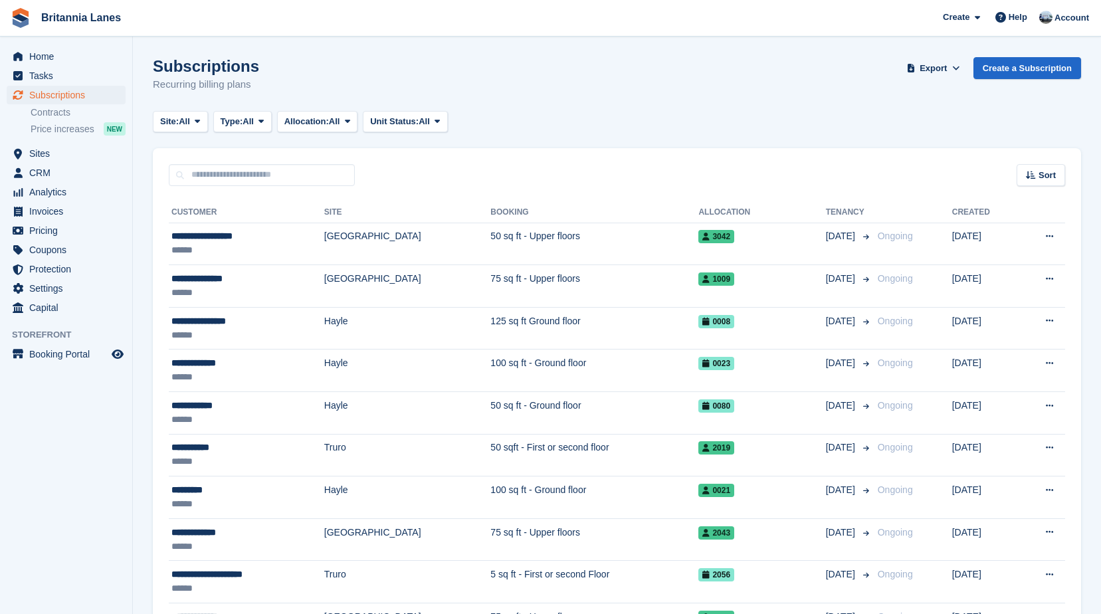 This screenshot has width=1101, height=614. What do you see at coordinates (69, 153) in the screenshot?
I see `span: Sites` at bounding box center [69, 153].